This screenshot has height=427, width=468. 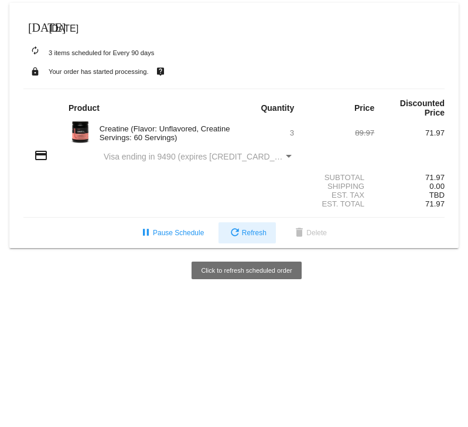 What do you see at coordinates (339, 177) in the screenshot?
I see `div: Subtotal` at bounding box center [339, 177].